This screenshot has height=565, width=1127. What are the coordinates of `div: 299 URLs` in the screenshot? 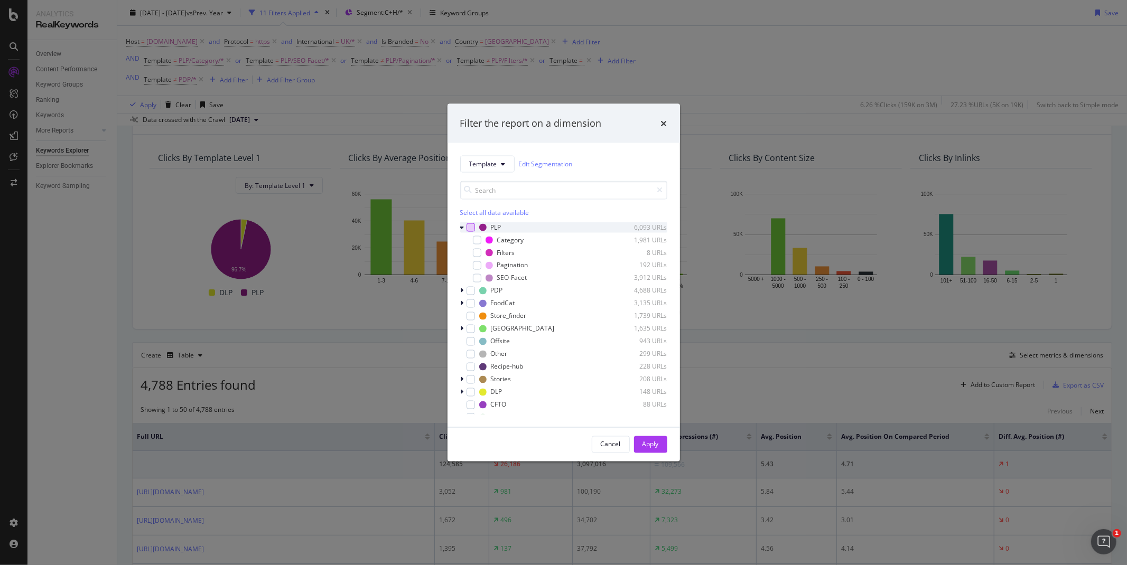 It's located at (642, 354).